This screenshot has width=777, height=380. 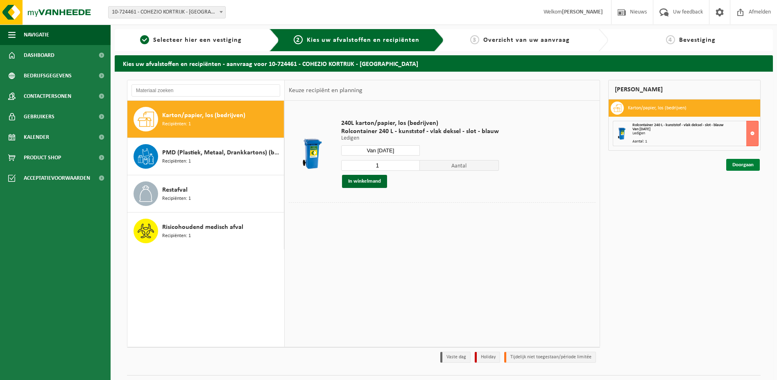 I want to click on li: Tijdelijk niet toegestaan/période limitée, so click(x=550, y=357).